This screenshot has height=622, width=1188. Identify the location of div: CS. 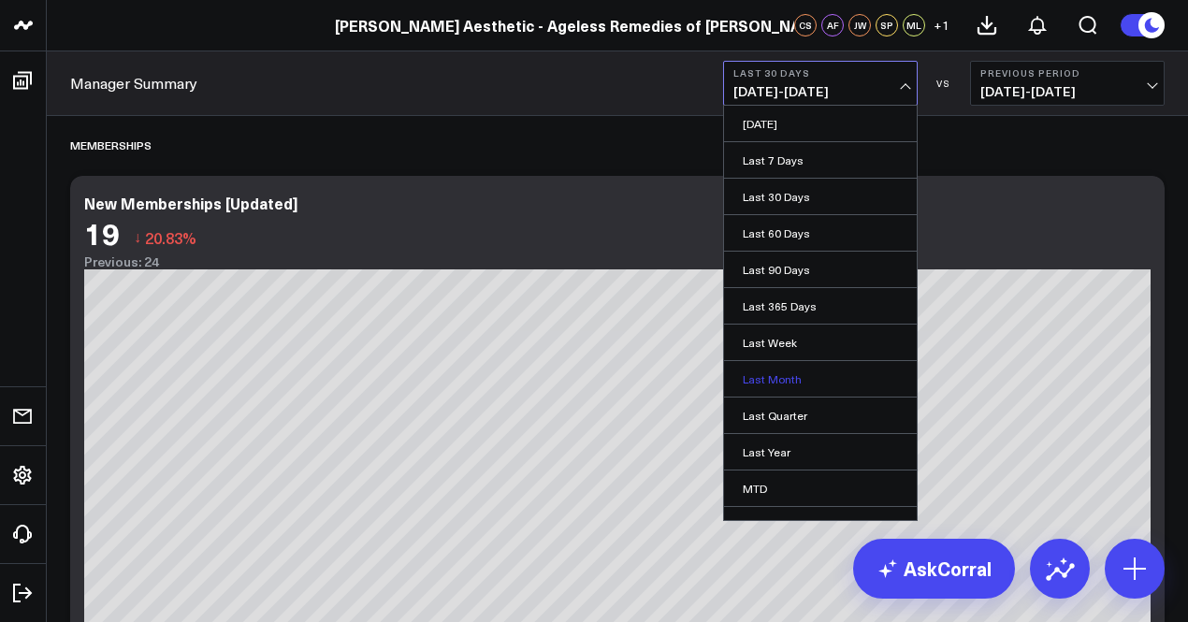
(806, 25).